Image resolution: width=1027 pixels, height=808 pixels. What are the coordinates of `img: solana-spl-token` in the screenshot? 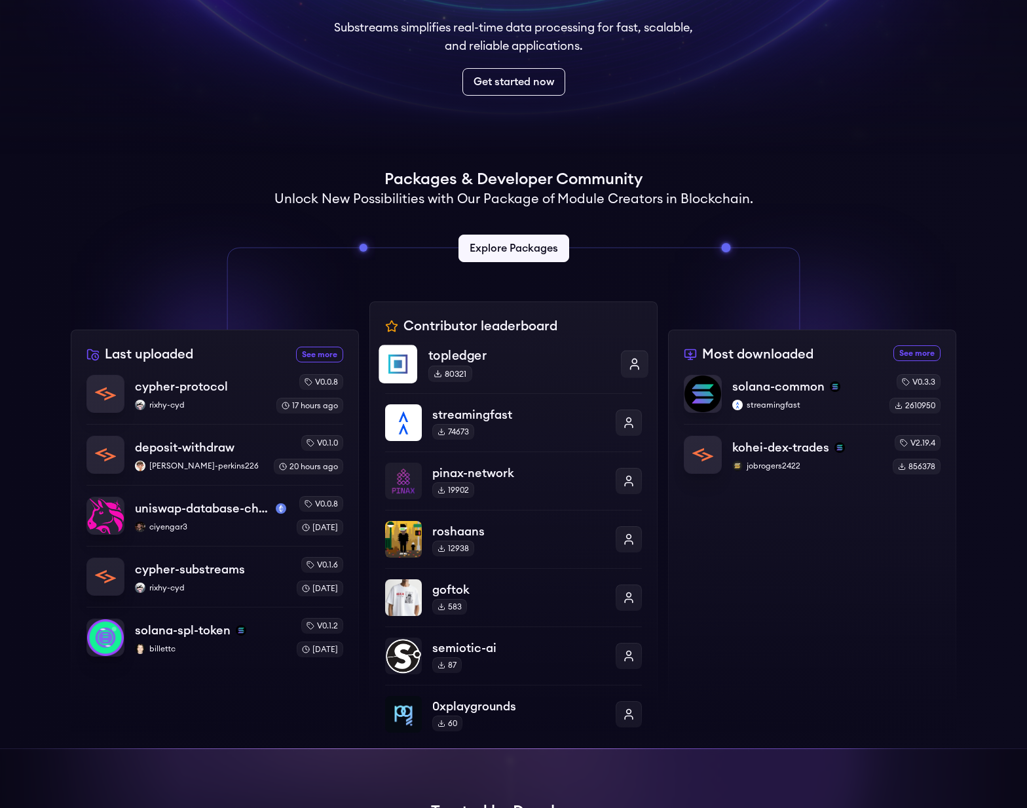 It's located at (105, 637).